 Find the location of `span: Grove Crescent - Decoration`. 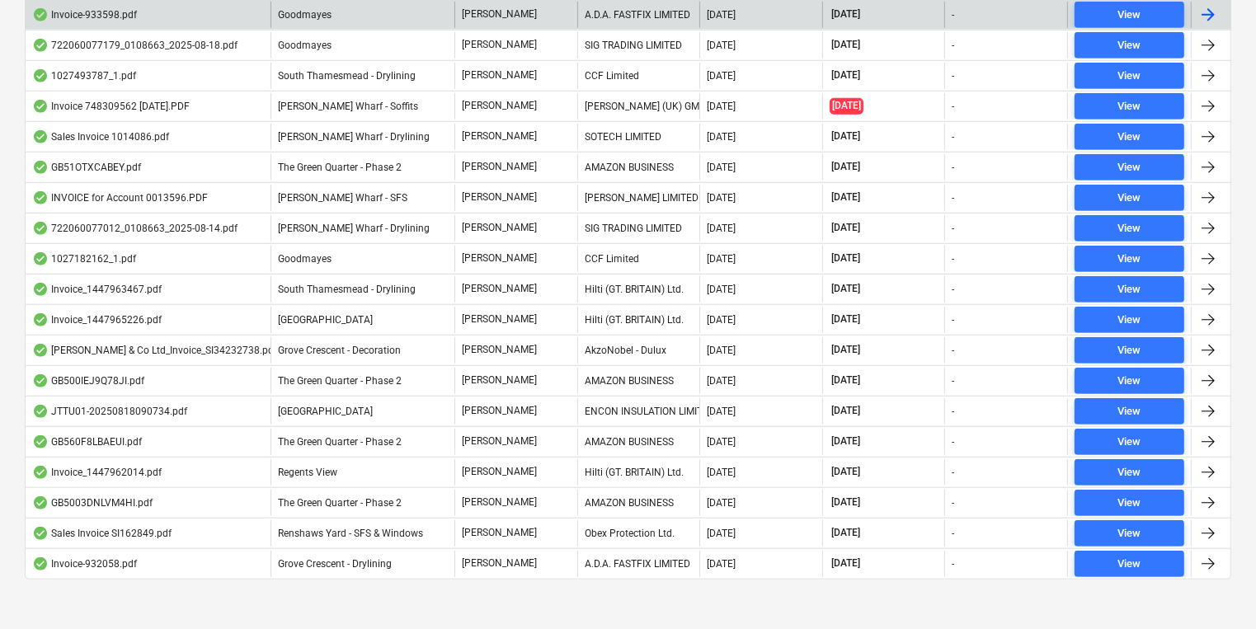

span: Grove Crescent - Decoration is located at coordinates (339, 350).